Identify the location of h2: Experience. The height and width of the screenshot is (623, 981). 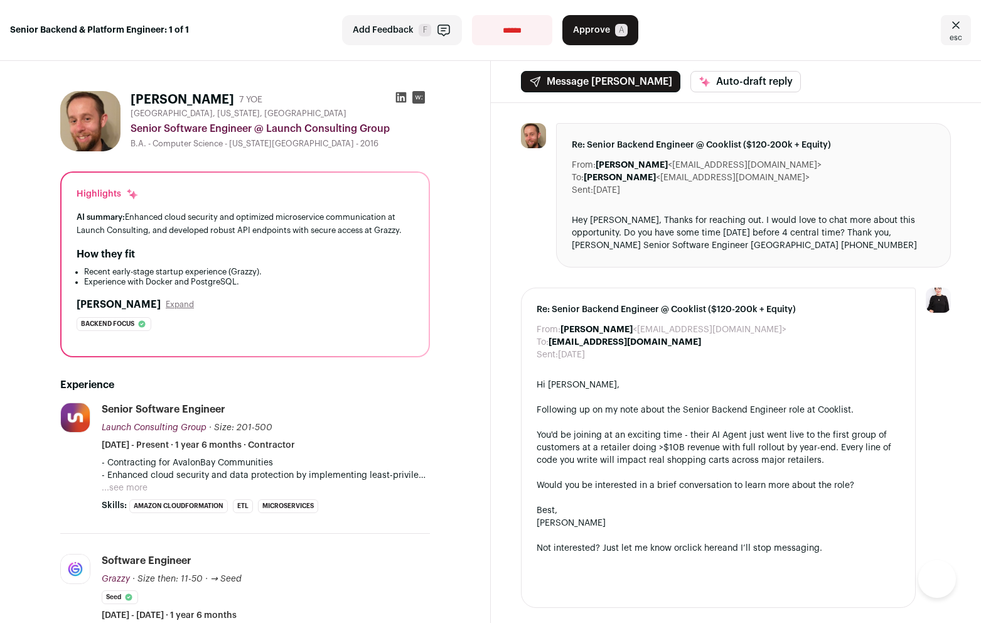
(245, 385).